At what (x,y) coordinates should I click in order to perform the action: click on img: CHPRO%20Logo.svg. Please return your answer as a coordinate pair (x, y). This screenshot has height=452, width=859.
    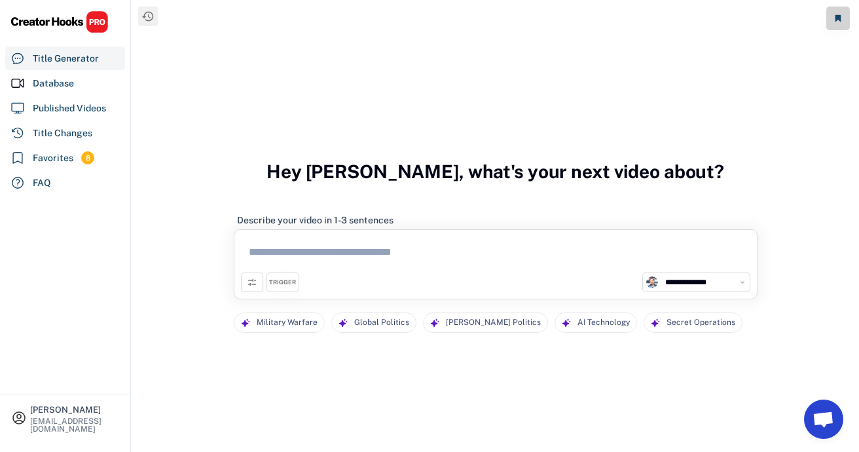
    Looking at the image, I should click on (60, 22).